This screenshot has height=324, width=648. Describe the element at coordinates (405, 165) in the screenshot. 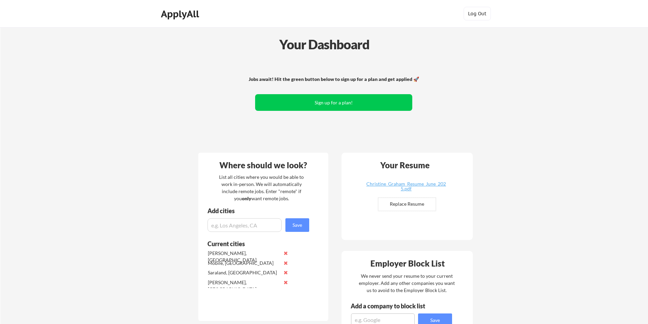

I see `div: Your Resume` at that location.